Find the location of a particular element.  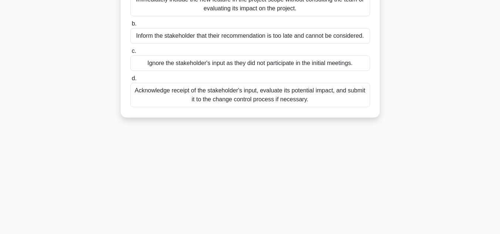

div: Ignore the stakeholder's input as they did not participate in the initial meetings. is located at coordinates (250, 63).